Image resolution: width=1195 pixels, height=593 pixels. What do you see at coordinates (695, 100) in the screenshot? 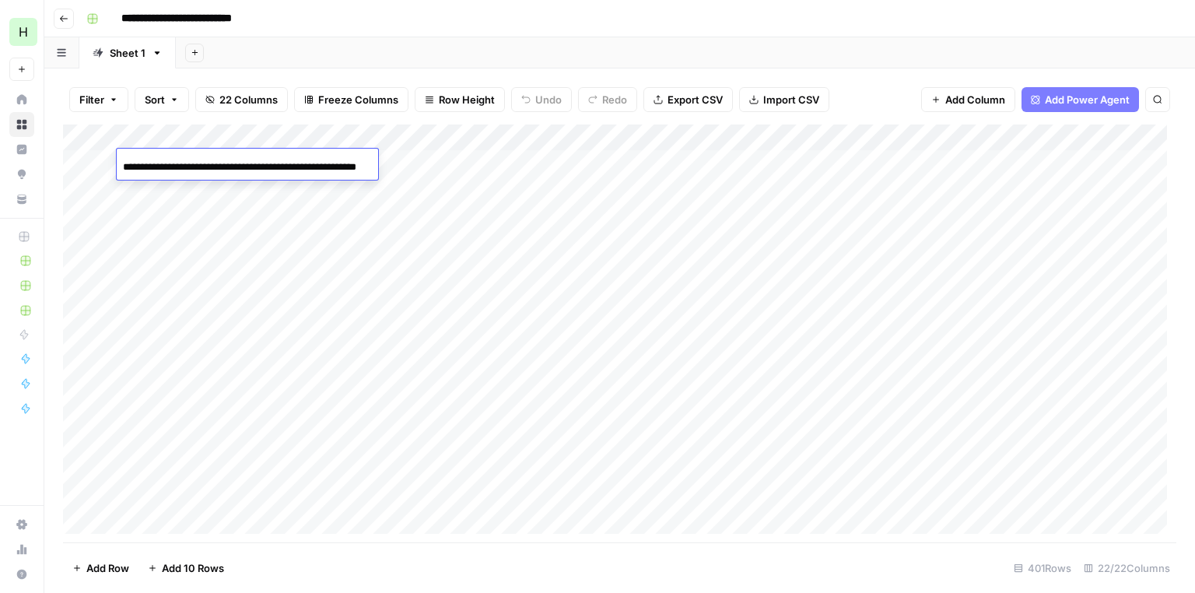
I see `span: Export CSV` at bounding box center [695, 100].